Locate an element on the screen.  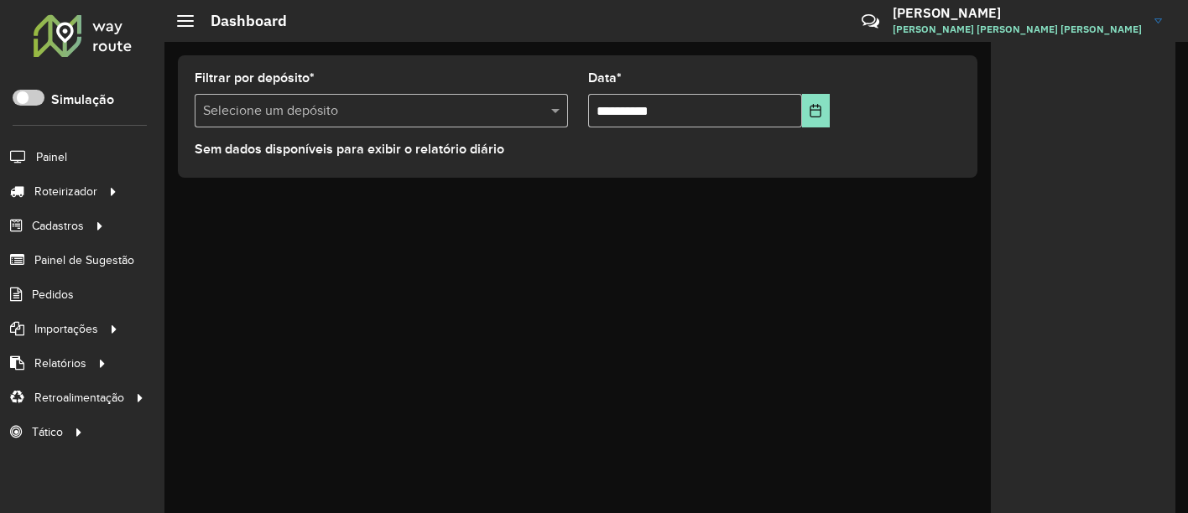
span: Painel de Sugestão is located at coordinates (84, 260).